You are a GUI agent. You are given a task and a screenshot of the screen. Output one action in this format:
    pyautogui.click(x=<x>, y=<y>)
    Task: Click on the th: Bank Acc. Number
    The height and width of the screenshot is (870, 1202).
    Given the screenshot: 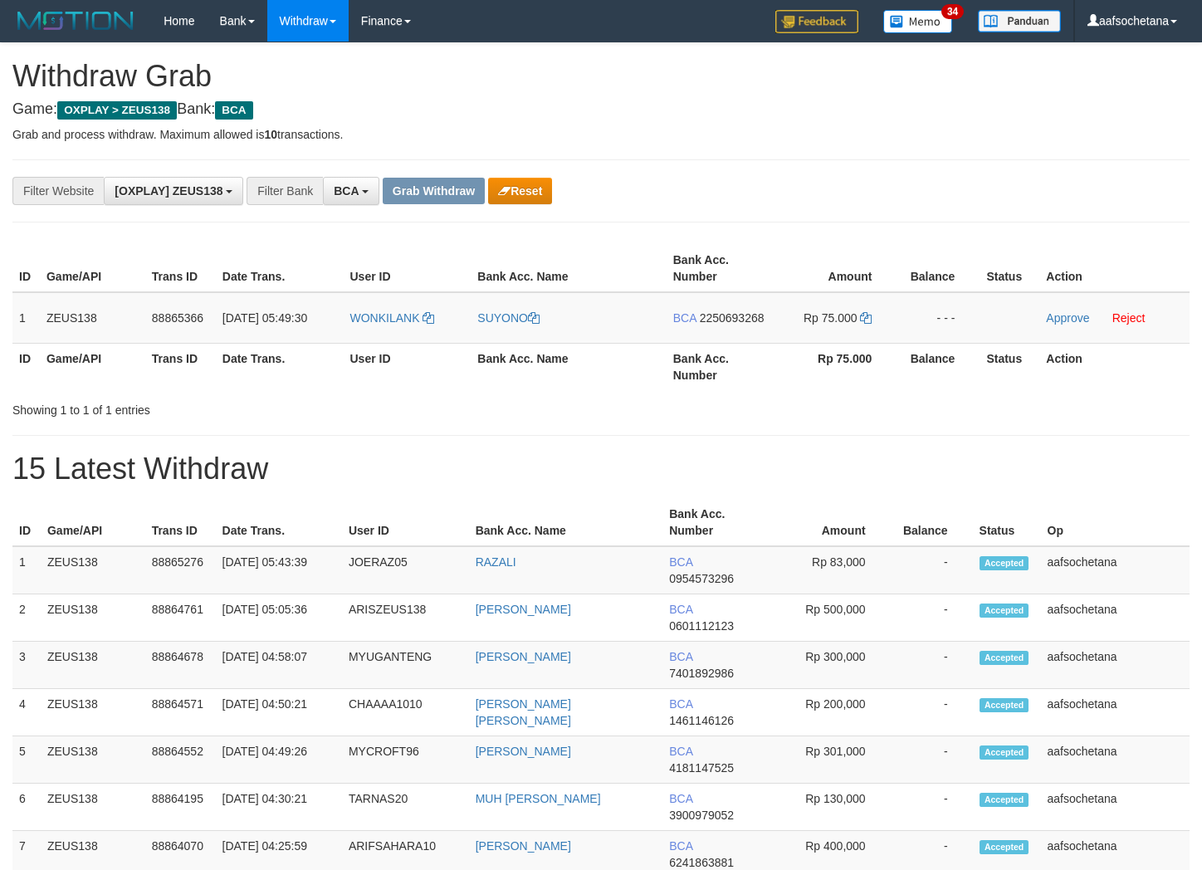 What is the action you would take?
    pyautogui.click(x=719, y=268)
    